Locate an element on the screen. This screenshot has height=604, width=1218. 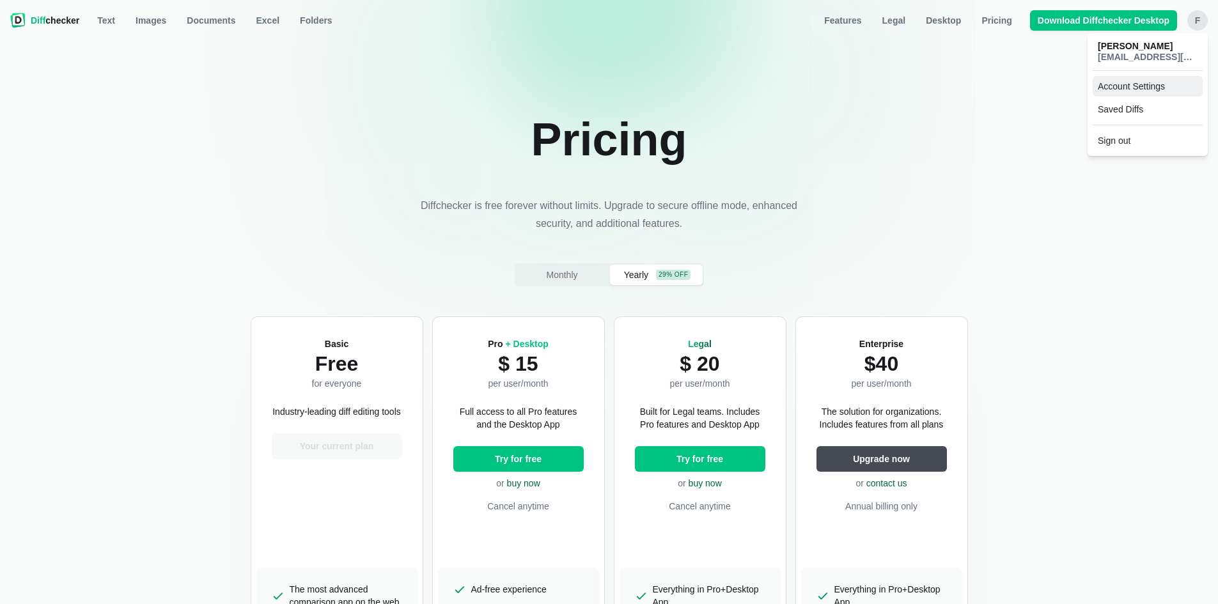
a: Legal is located at coordinates (894, 20).